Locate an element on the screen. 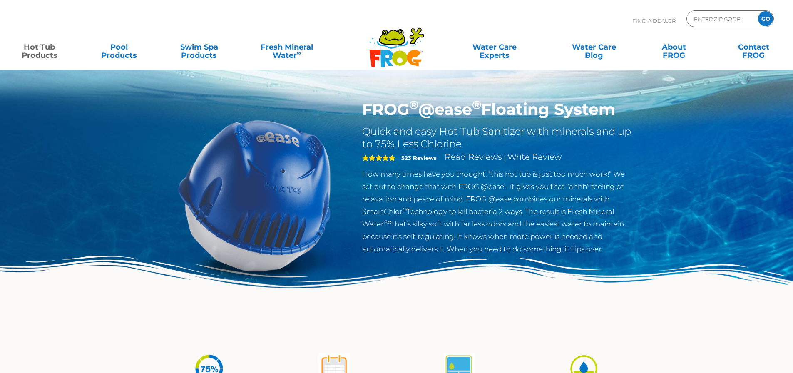 The height and width of the screenshot is (373, 793). a: Swim SpaProducts is located at coordinates (199, 47).